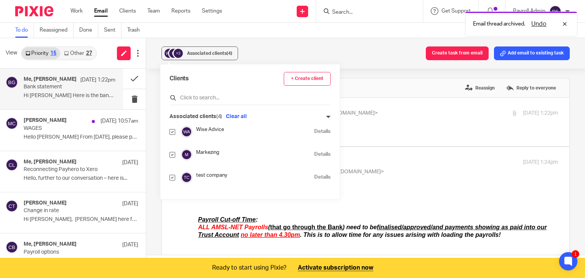  I want to click on a: Other27, so click(78, 53).